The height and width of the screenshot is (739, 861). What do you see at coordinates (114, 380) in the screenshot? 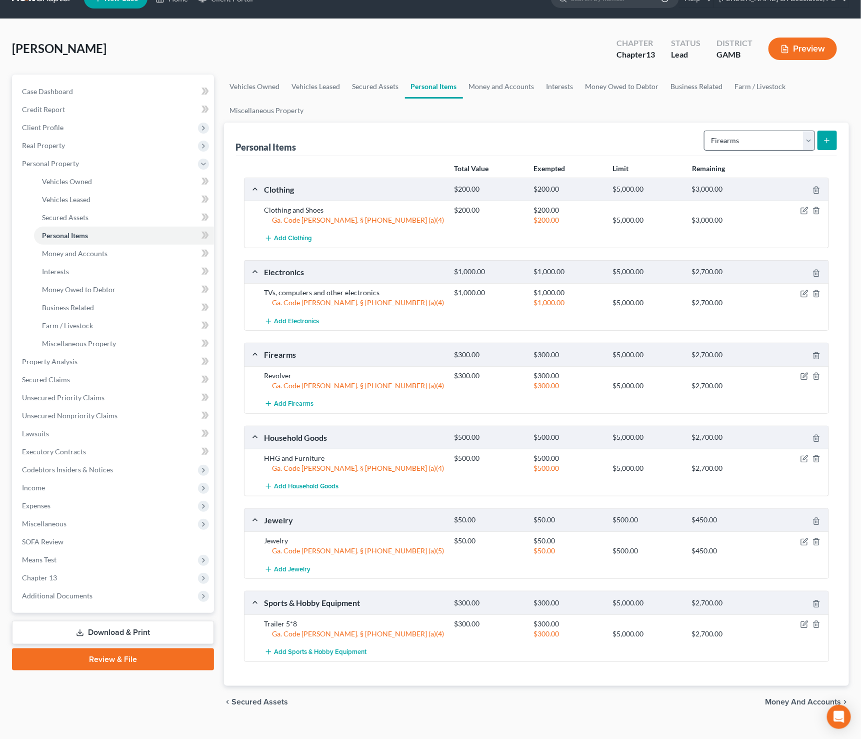
I see `a: Secured Claims` at bounding box center [114, 380].